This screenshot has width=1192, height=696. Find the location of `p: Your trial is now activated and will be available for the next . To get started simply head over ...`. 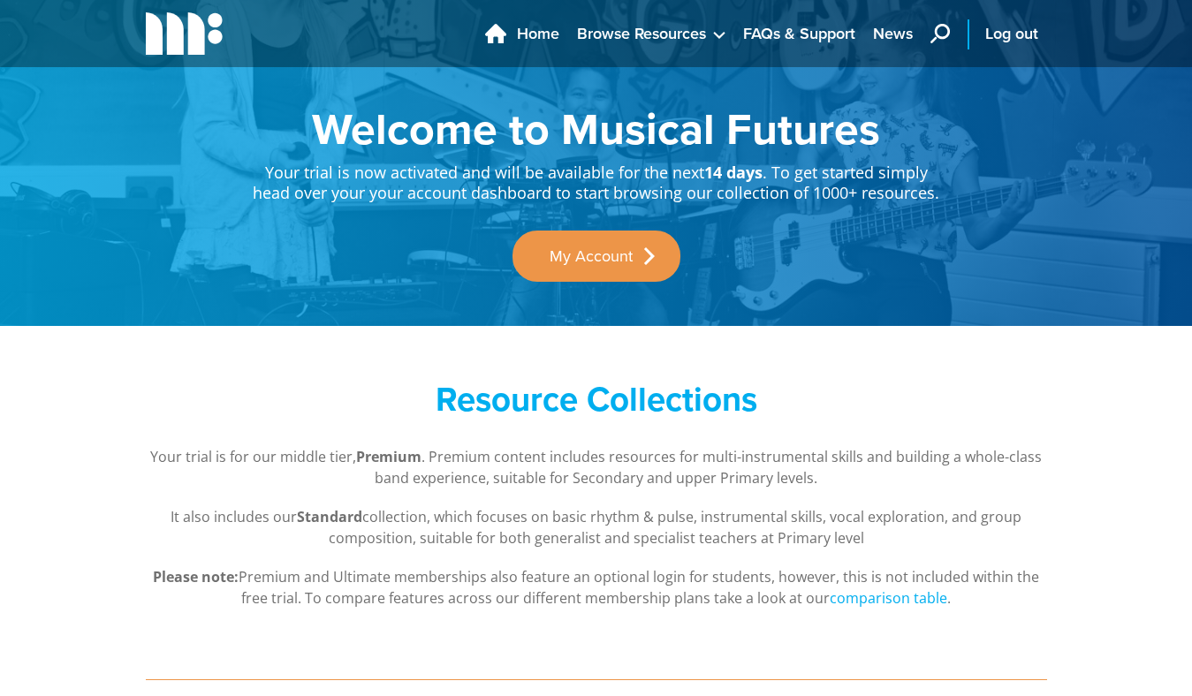

p: Your trial is now activated and will be available for the next . To get started simply head over ... is located at coordinates (596, 177).